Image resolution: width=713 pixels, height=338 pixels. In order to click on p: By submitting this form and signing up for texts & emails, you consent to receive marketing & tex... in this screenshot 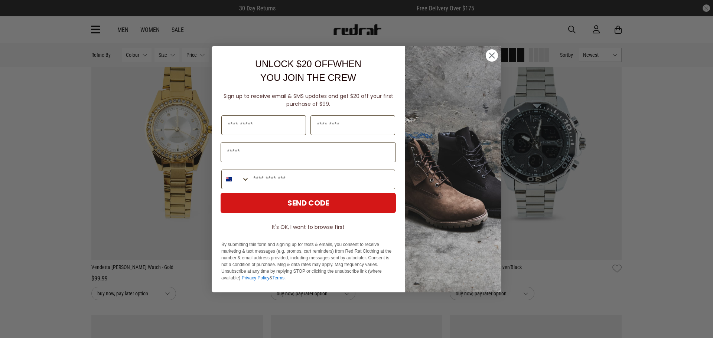, I will do `click(308, 261)`.